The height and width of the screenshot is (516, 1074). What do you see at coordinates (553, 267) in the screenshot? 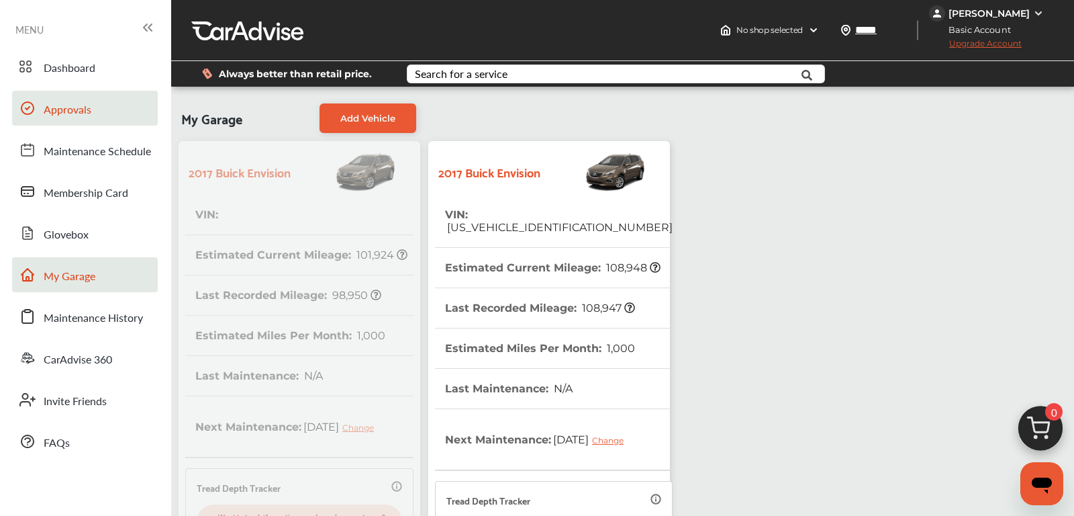
I see `th: Estimated Current Mileage :` at bounding box center [553, 267].